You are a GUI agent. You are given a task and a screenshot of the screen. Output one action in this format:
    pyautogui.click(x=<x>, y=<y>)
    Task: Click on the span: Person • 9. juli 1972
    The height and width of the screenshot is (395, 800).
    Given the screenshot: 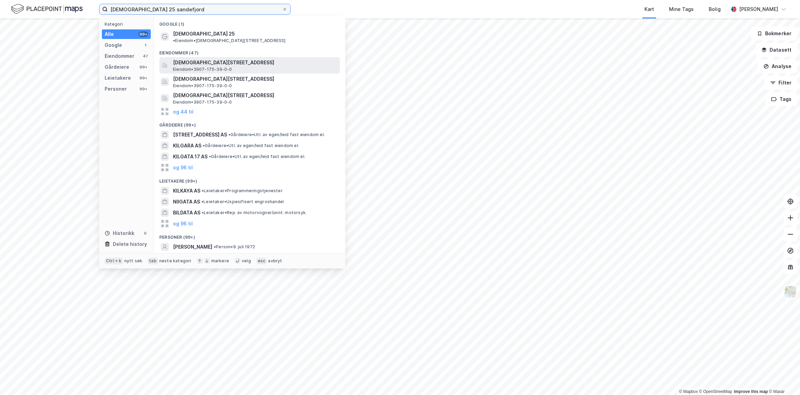 What is the action you would take?
    pyautogui.click(x=234, y=247)
    